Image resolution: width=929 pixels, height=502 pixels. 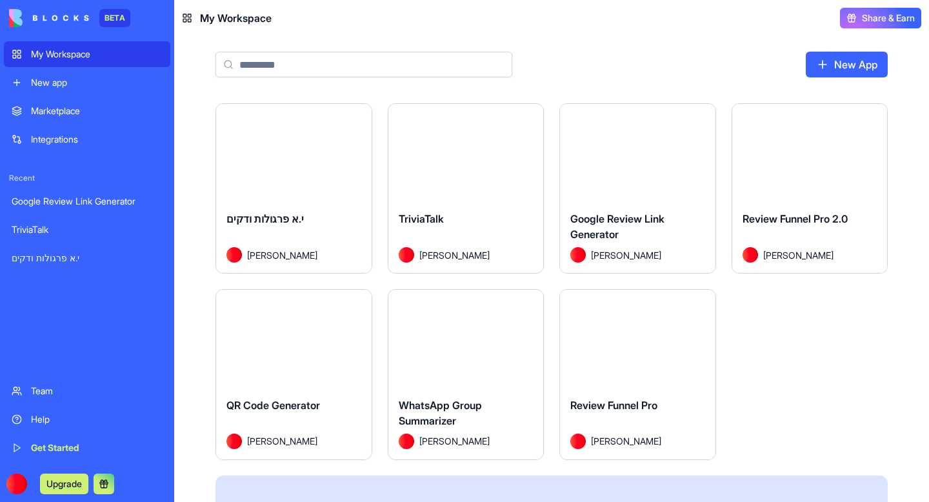 I want to click on span: Share & Earn, so click(x=888, y=18).